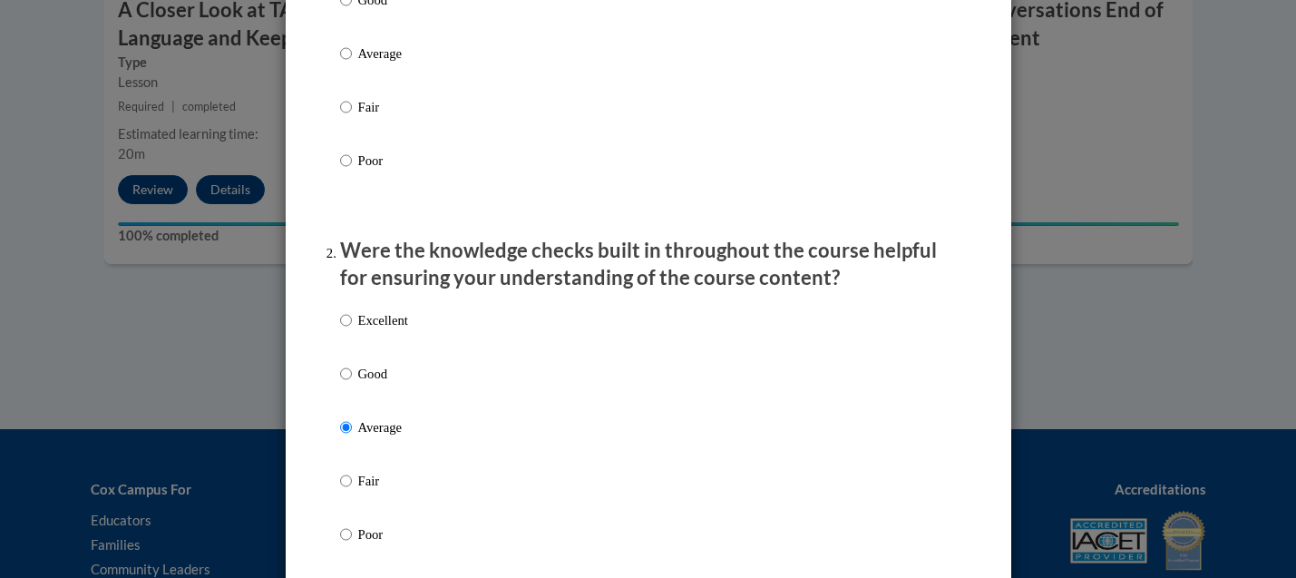 The image size is (1296, 578). Describe the element at coordinates (383, 374) in the screenshot. I see `p: Good` at that location.